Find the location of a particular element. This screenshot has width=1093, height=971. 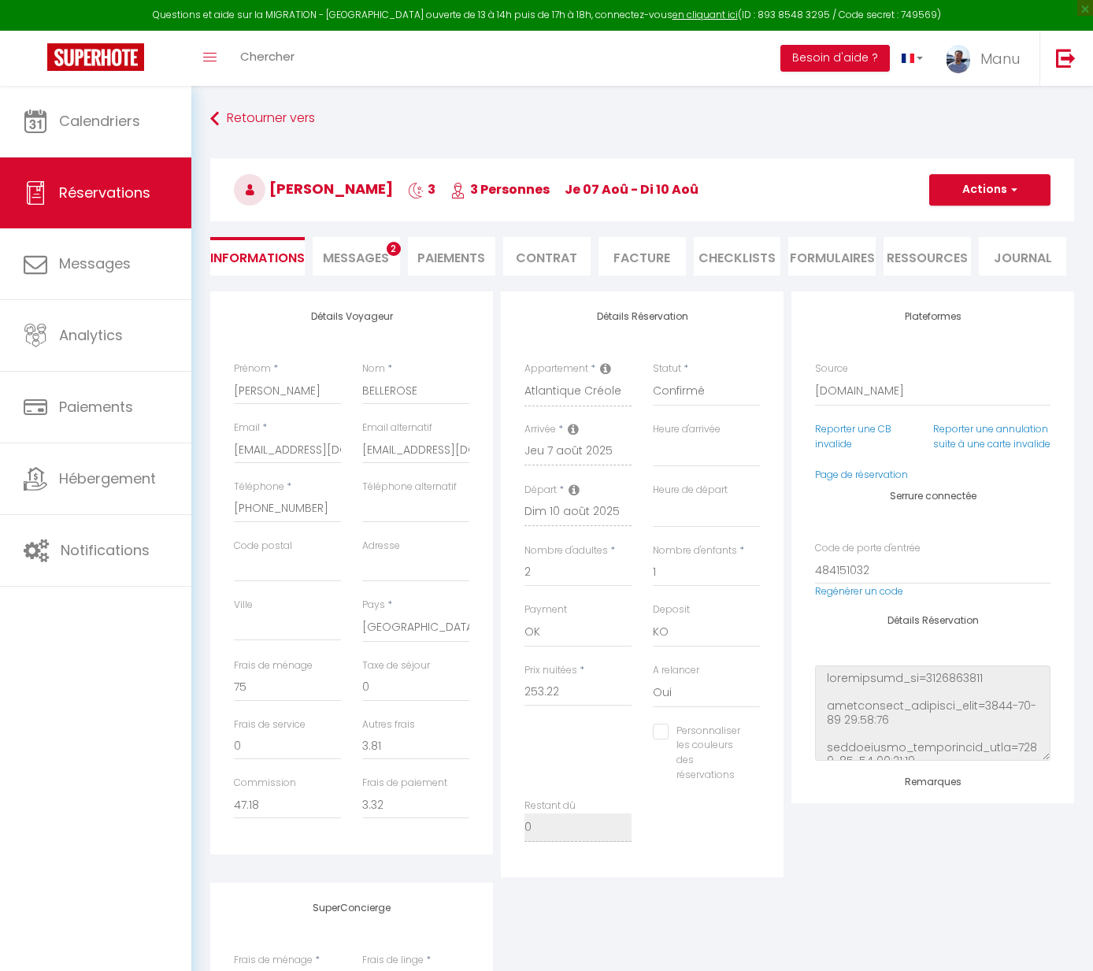

a: Chercher is located at coordinates (267, 58).